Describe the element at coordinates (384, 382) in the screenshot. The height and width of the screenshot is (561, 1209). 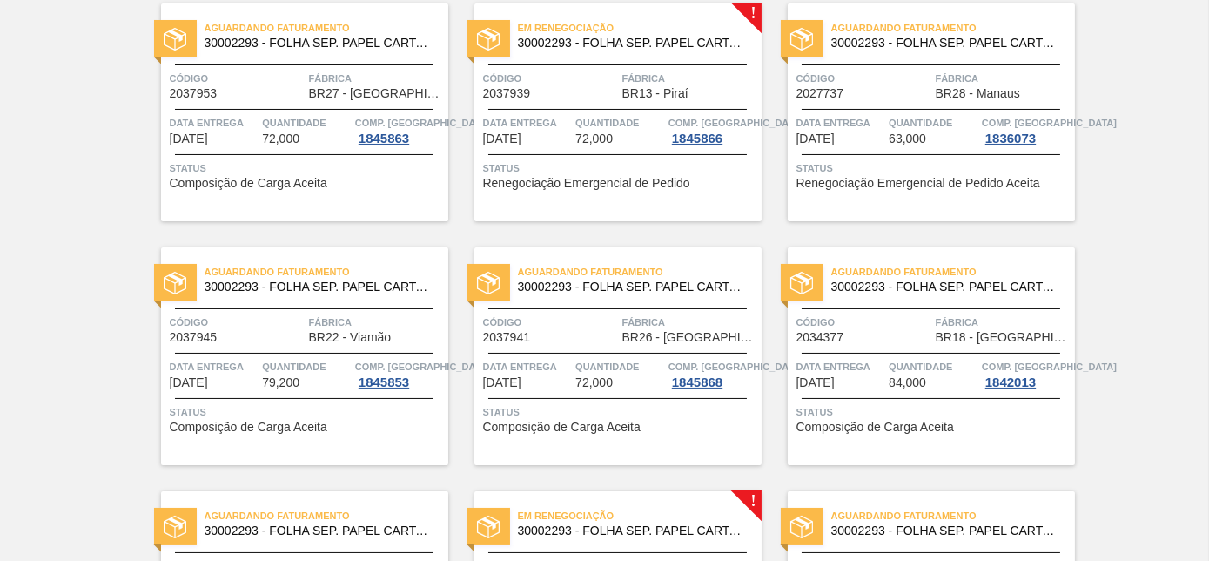
I see `div: 1845853` at that location.